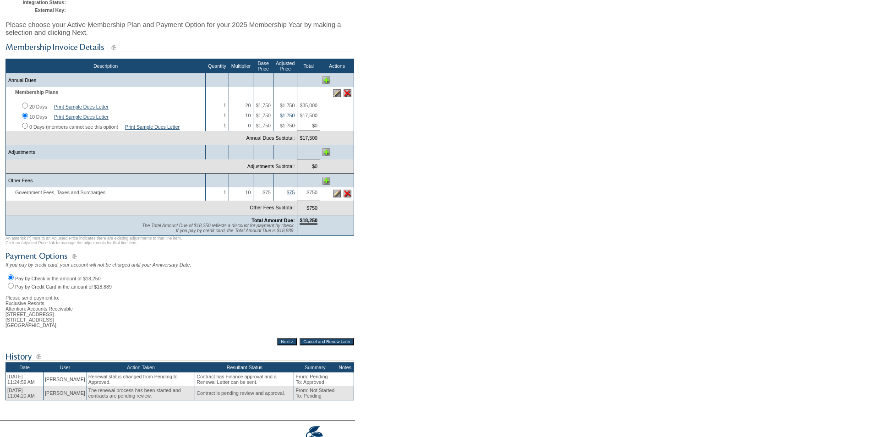  I want to click on span: $75, so click(267, 193).